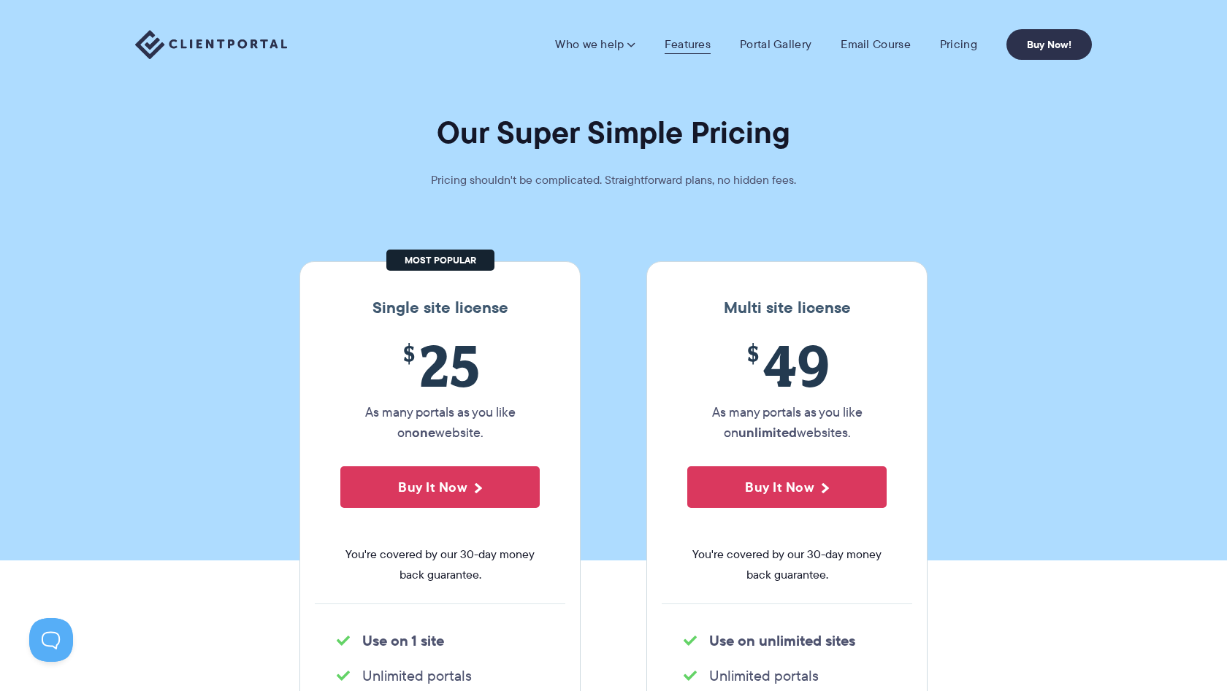  Describe the element at coordinates (782, 641) in the screenshot. I see `strong: Use on unlimited sites` at that location.